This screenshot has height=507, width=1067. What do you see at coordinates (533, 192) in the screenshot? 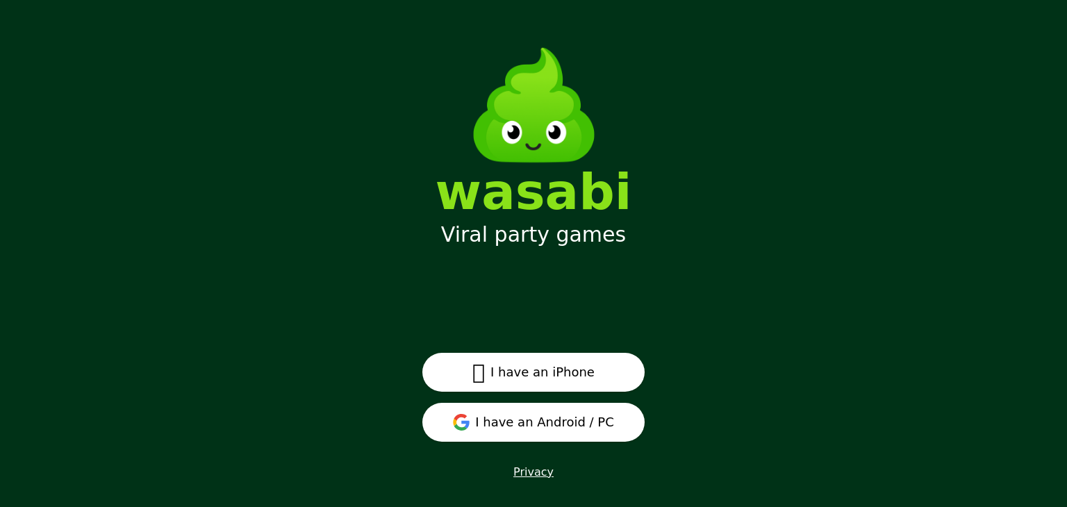
I see `div: wasabi` at bounding box center [533, 192].